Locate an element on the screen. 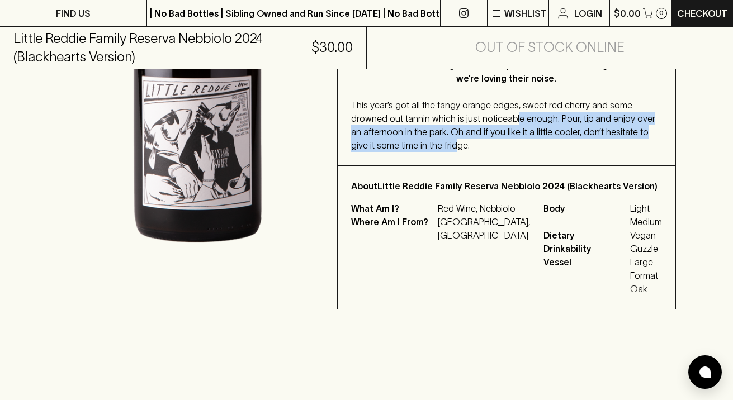 This screenshot has height=400, width=733. p: Checkout is located at coordinates (702, 13).